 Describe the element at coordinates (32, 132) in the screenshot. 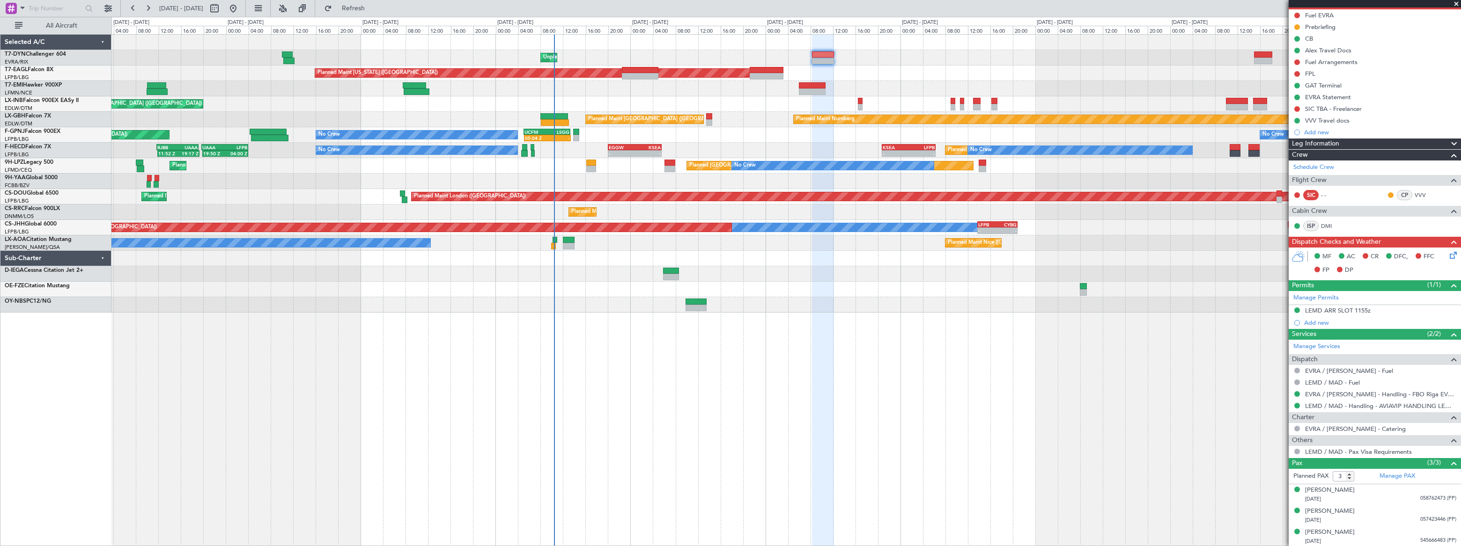

I see `a: F-GPNJFalcon 900EX` at that location.